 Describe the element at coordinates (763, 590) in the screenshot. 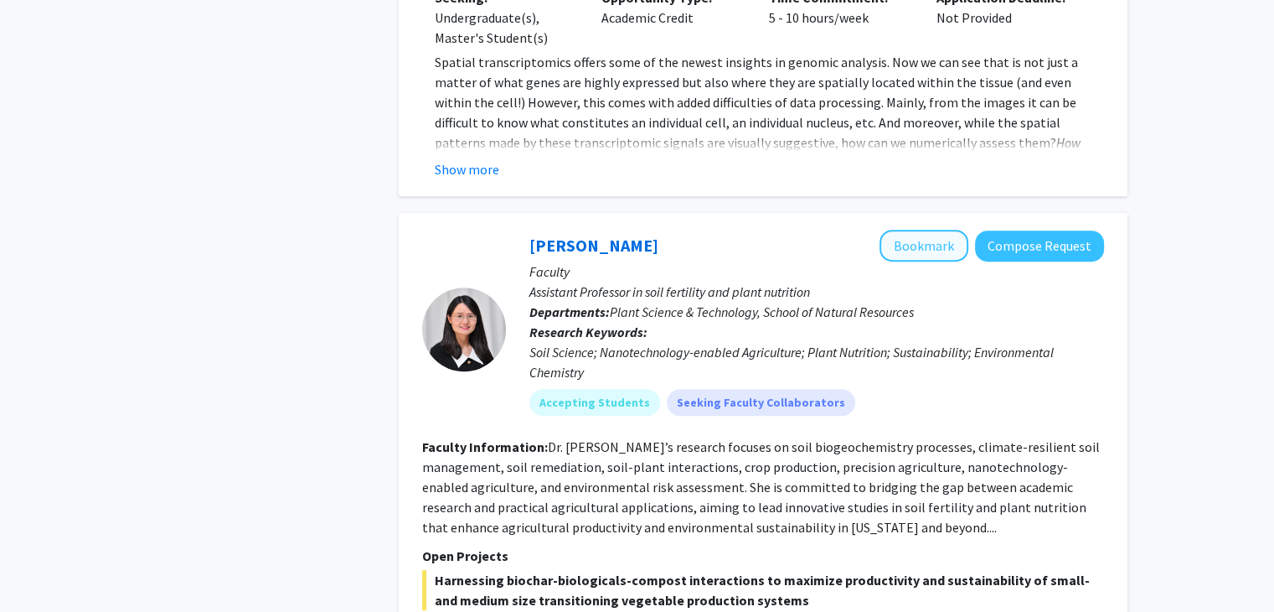

I see `span: Harnessing biochar-biologicals-compost interactions to maximize productivity and sustainability o...` at that location.